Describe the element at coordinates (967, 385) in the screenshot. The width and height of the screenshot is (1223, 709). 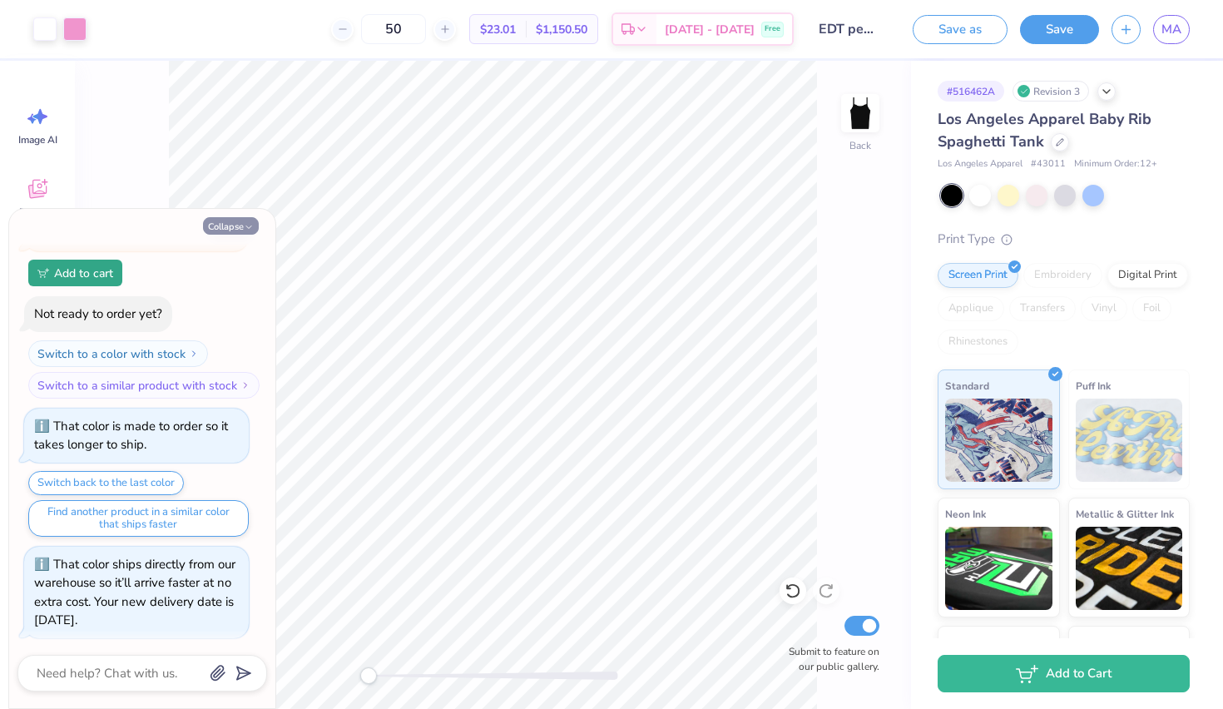
I see `span: Standard` at that location.